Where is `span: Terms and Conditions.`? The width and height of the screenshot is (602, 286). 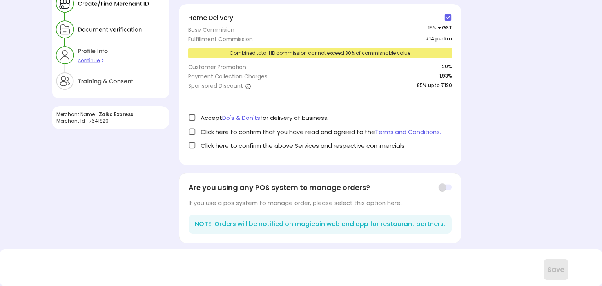 span: Terms and Conditions. is located at coordinates (408, 132).